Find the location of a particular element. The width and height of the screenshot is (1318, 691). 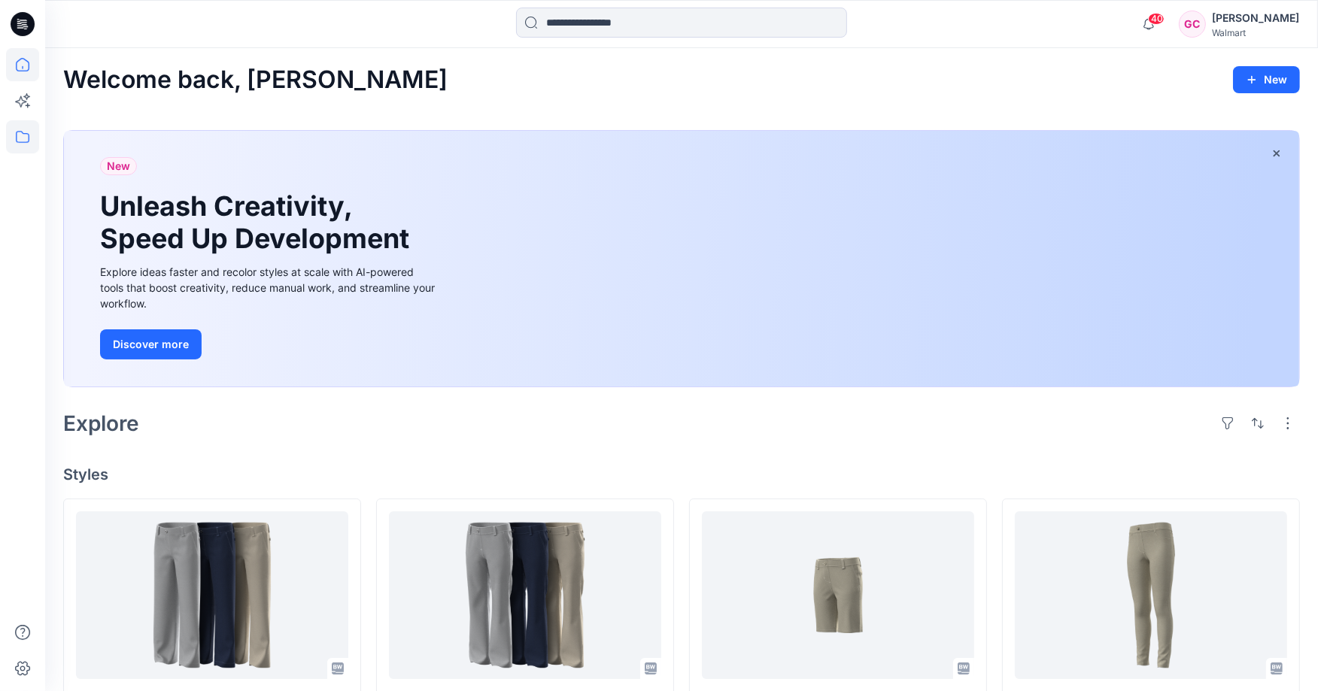

a: 573433 Girls Flare Pant size 8 is located at coordinates (525, 596).